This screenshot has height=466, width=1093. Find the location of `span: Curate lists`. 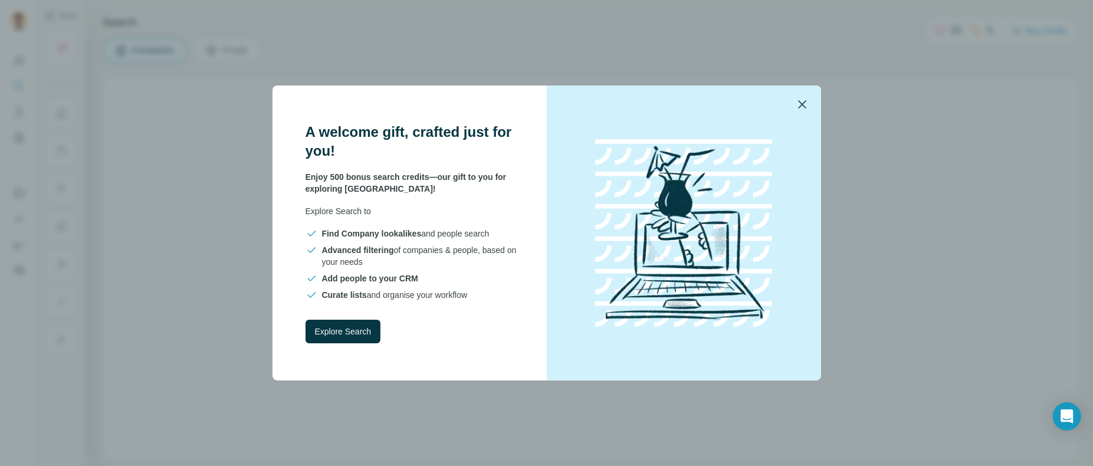

span: Curate lists is located at coordinates (344, 295).